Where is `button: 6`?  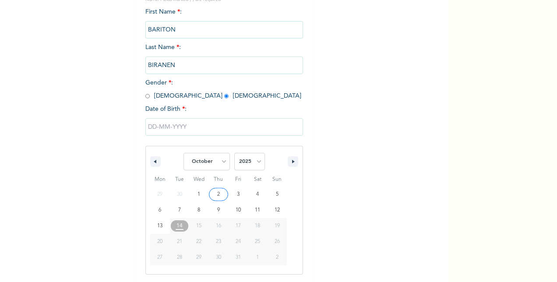
button: 6 is located at coordinates (160, 210).